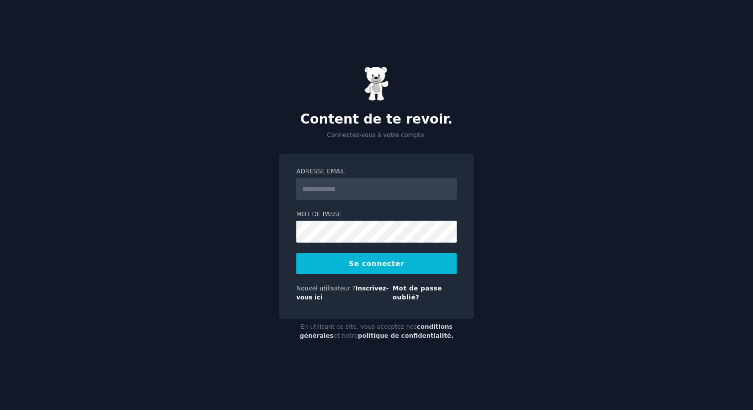 The height and width of the screenshot is (410, 753). What do you see at coordinates (321, 171) in the screenshot?
I see `font: Adresse email` at bounding box center [321, 171].